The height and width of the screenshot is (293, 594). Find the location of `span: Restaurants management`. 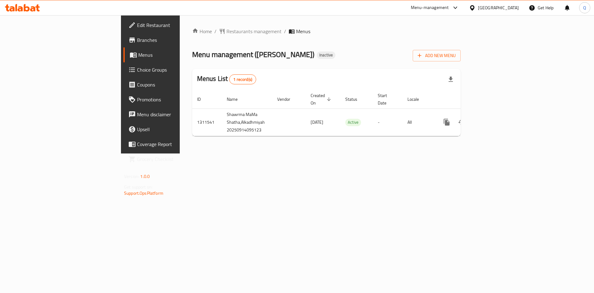

span: Restaurants management is located at coordinates (254, 31).